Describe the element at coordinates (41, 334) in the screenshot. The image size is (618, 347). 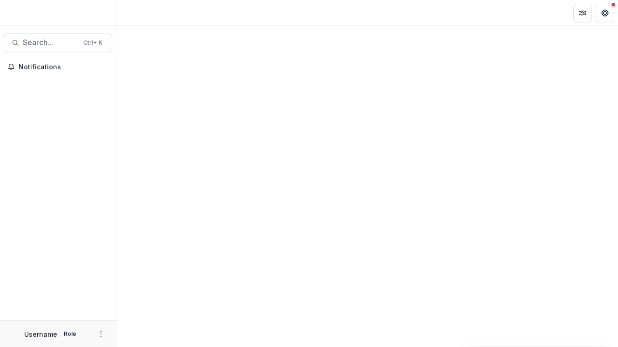
I see `p: Username` at that location.